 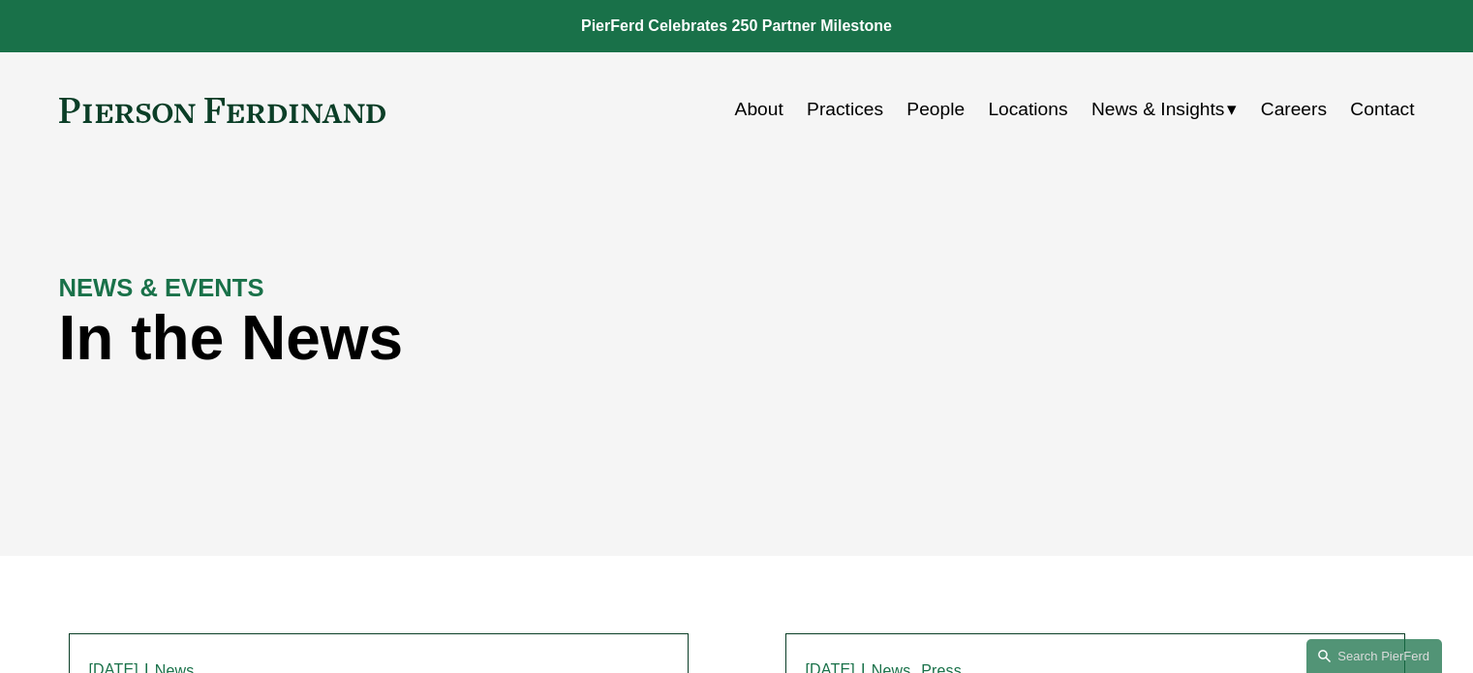 What do you see at coordinates (162, 288) in the screenshot?
I see `strong: NEWS & EVENTS` at bounding box center [162, 288].